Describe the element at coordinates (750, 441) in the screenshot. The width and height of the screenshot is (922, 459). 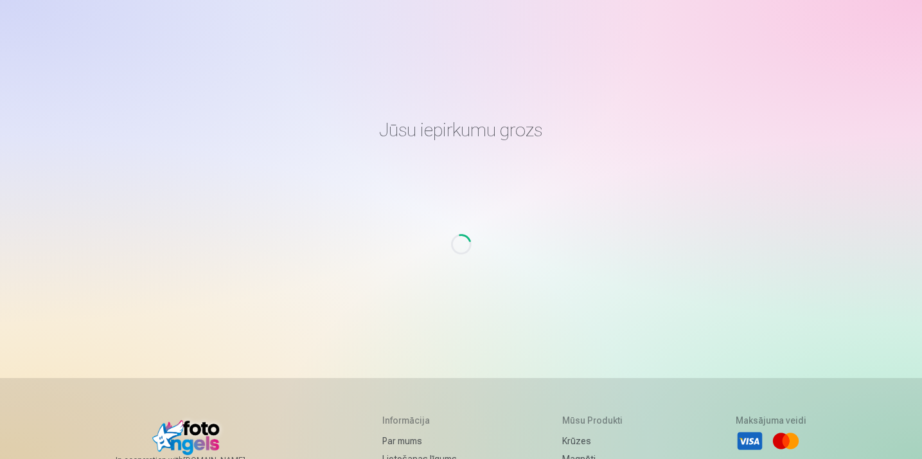
I see `li: Visa` at that location.